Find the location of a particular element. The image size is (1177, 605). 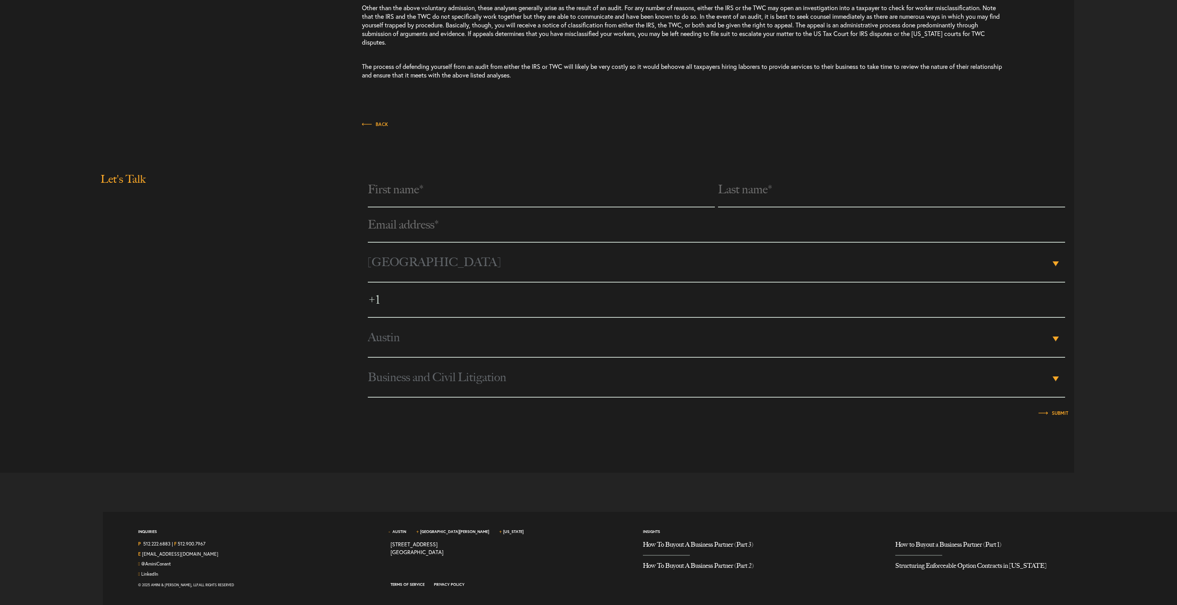

p: The process of defending yourself from an audit from either the IRS or TWC will likely be very co... is located at coordinates (682, 71).